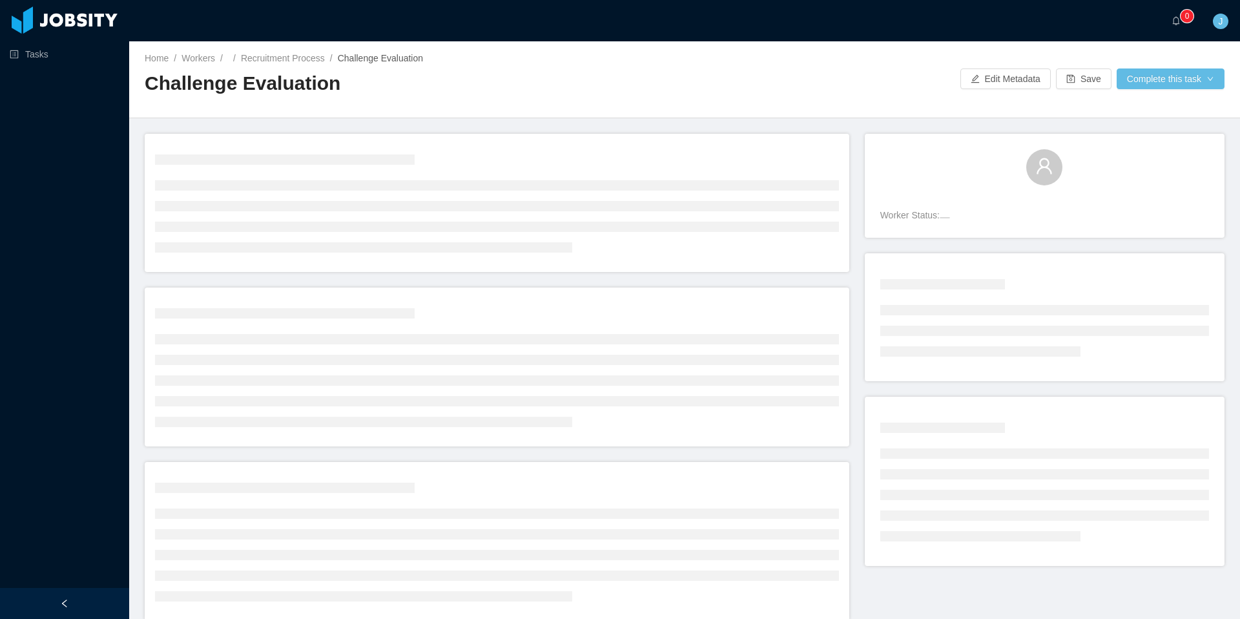 The width and height of the screenshot is (1240, 619). I want to click on span: Challenge Evaluation, so click(380, 58).